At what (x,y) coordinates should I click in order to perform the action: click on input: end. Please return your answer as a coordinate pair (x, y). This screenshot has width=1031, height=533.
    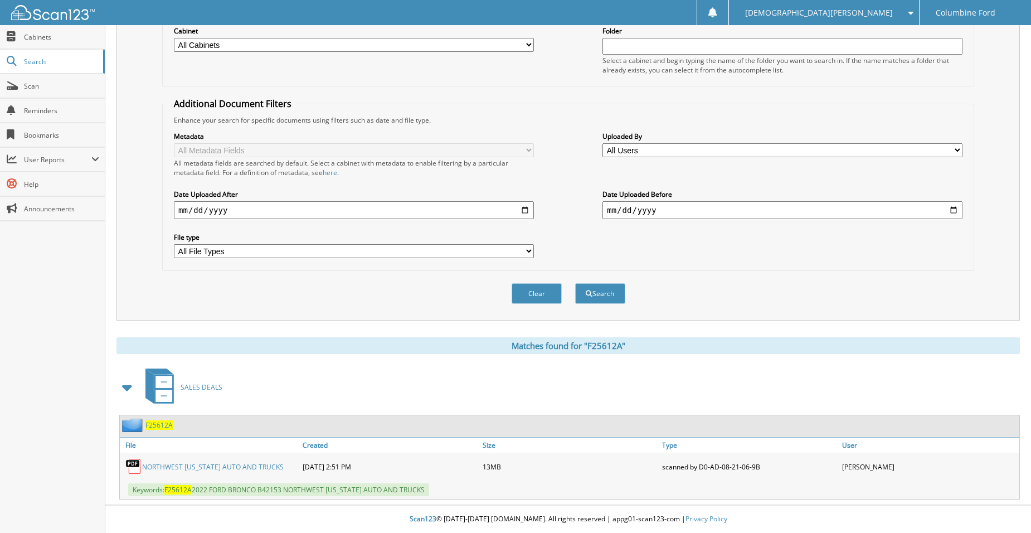
    Looking at the image, I should click on (783, 210).